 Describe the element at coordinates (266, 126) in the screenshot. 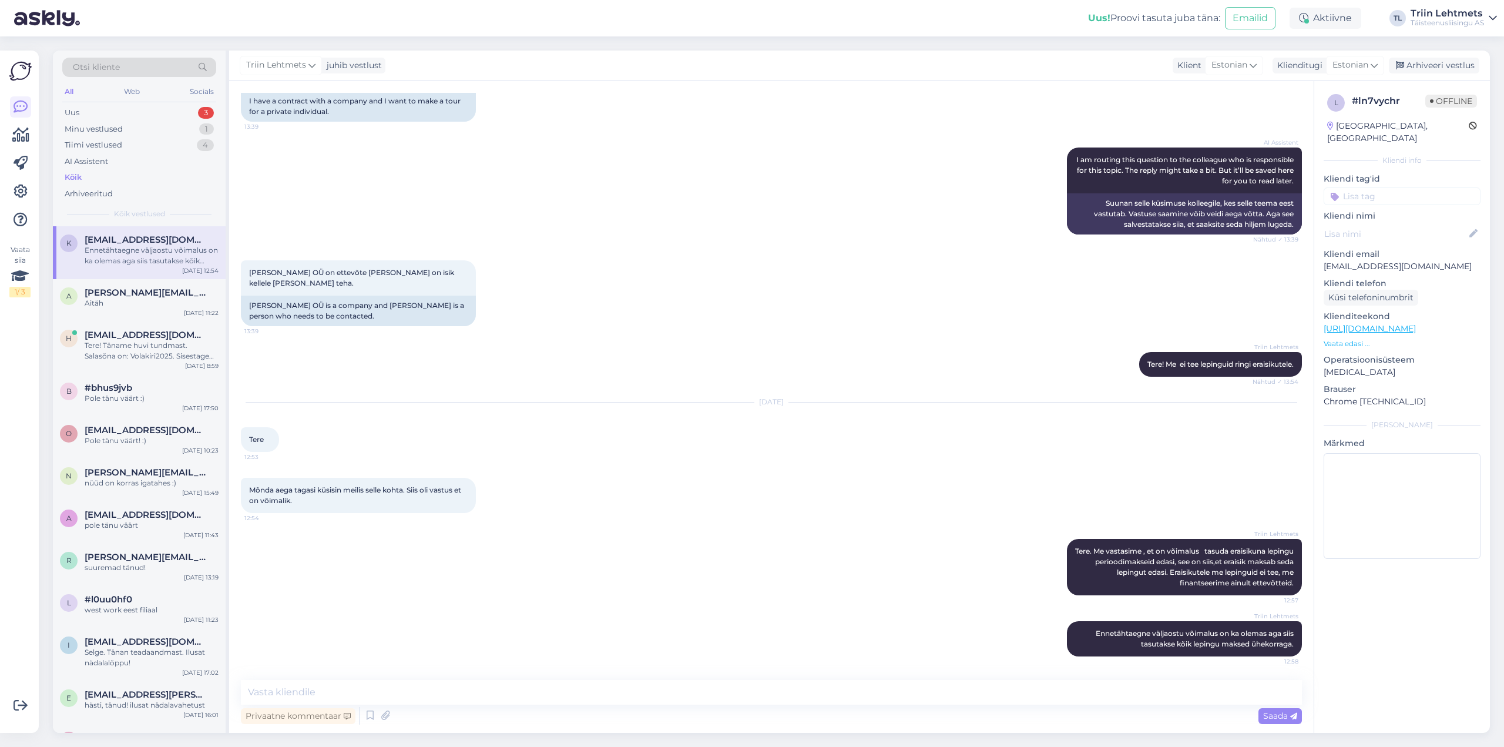

I see `span: 13:39` at that location.